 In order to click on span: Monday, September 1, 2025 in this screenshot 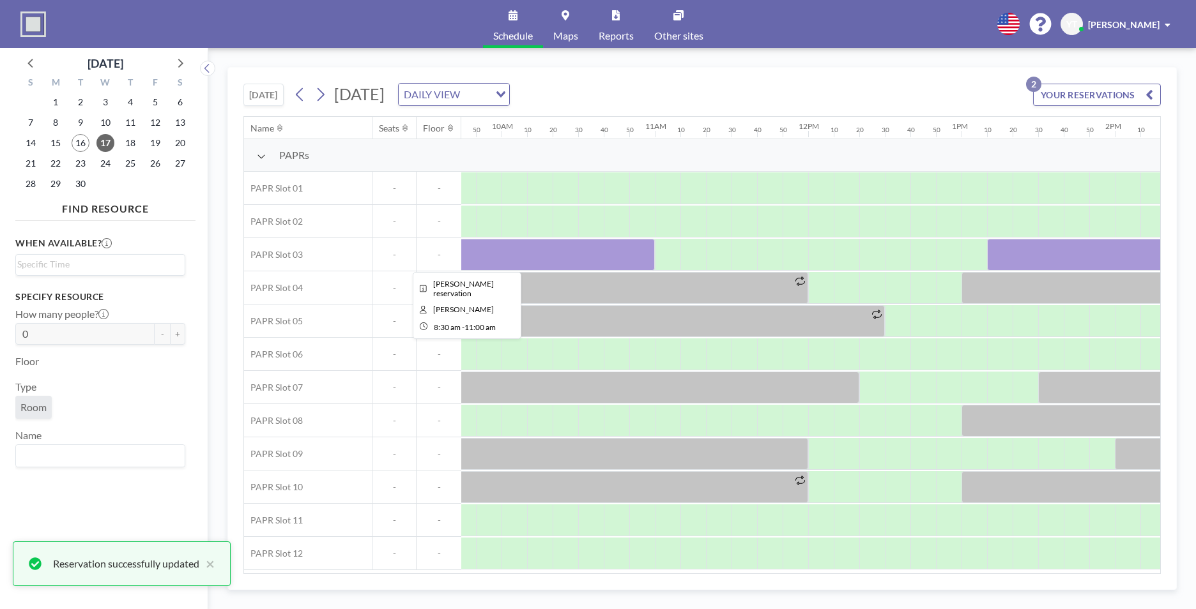, I will do `click(56, 102)`.